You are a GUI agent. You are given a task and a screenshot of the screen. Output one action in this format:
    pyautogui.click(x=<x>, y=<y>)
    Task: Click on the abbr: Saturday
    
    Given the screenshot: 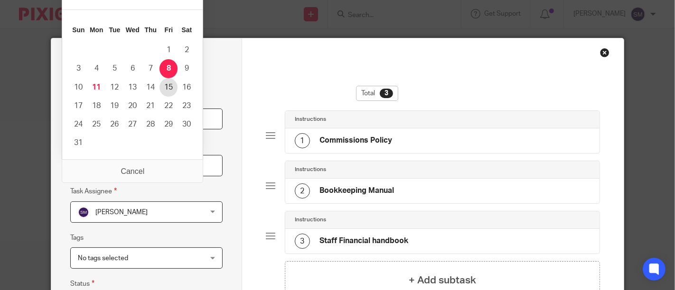 What is the action you would take?
    pyautogui.click(x=187, y=30)
    